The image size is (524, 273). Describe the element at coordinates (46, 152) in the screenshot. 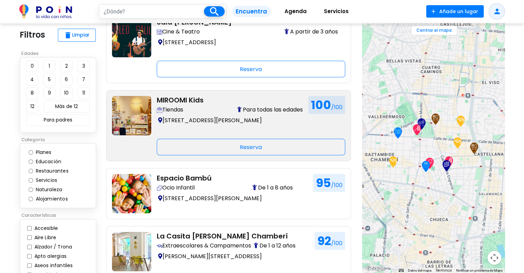

I see `label: Planes` at that location.